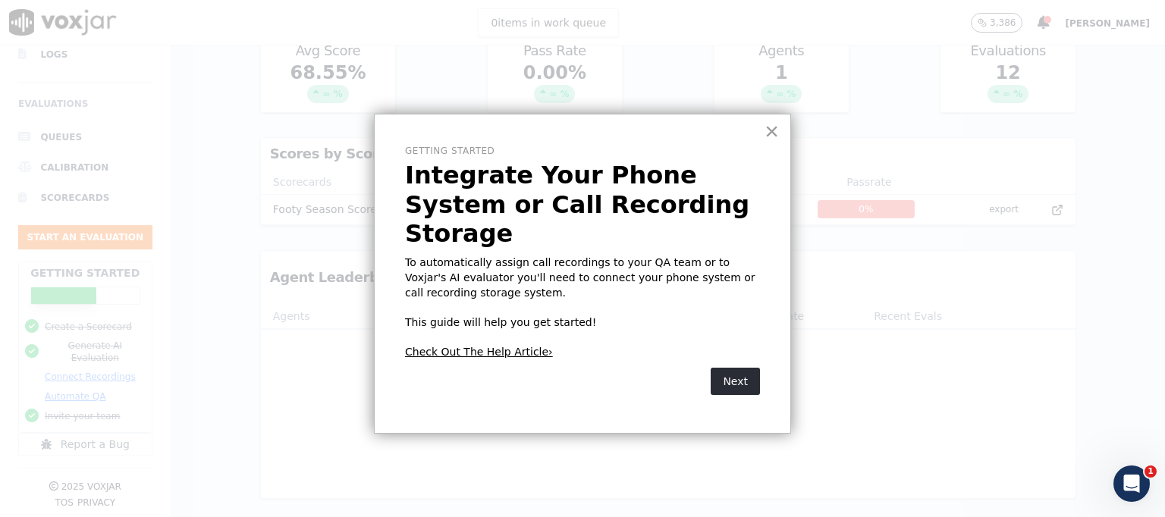  What do you see at coordinates (583, 151) in the screenshot?
I see `p: Getting Started` at bounding box center [583, 151].